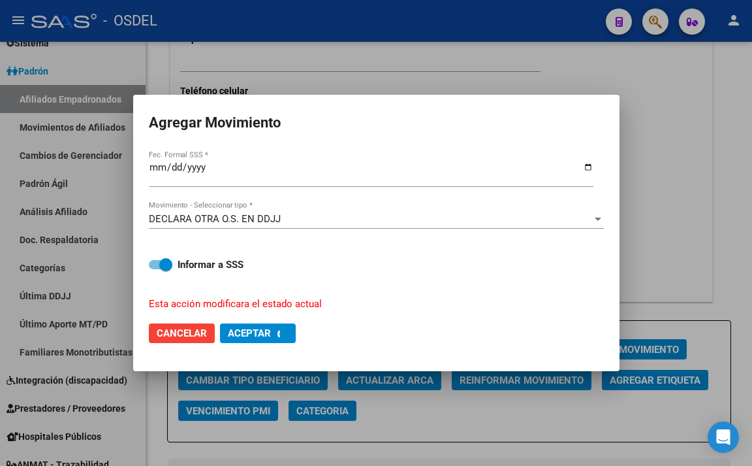  What do you see at coordinates (215, 219) in the screenshot?
I see `span: DECLARA OTRA O.S. EN DDJJ` at bounding box center [215, 219].